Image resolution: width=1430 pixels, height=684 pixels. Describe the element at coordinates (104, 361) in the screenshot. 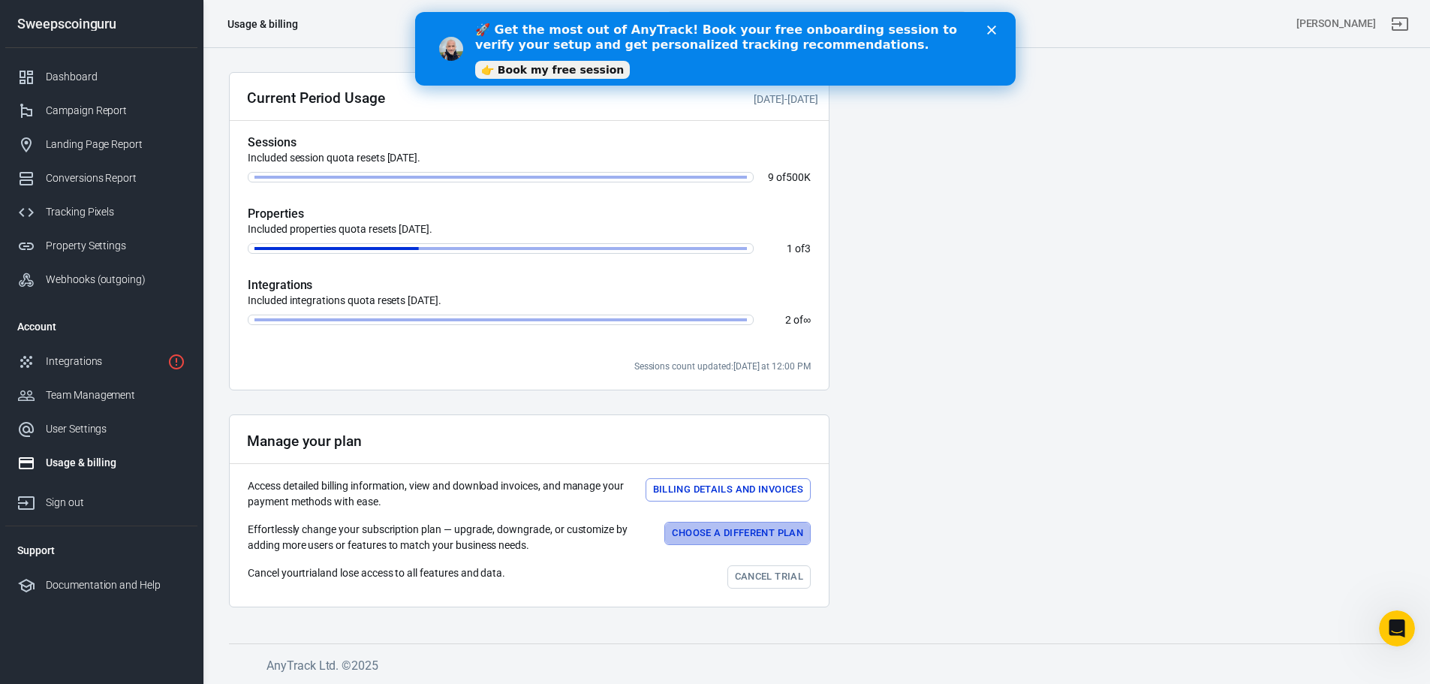

I see `div: Integrations` at that location.